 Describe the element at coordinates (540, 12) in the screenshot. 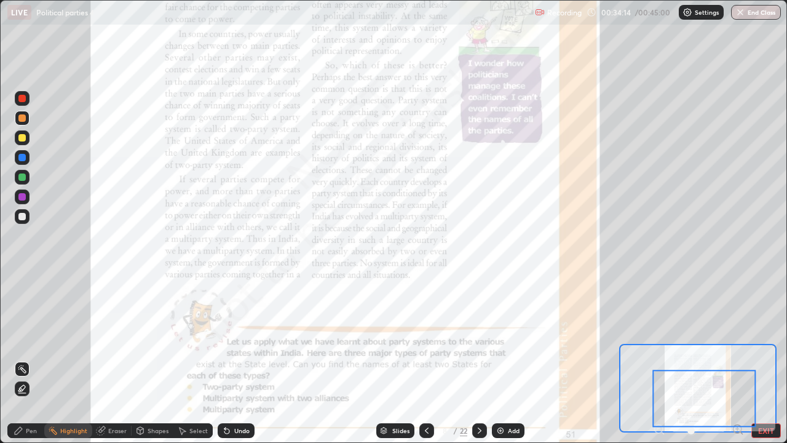

I see `img: recording.375f2c34.svg` at that location.